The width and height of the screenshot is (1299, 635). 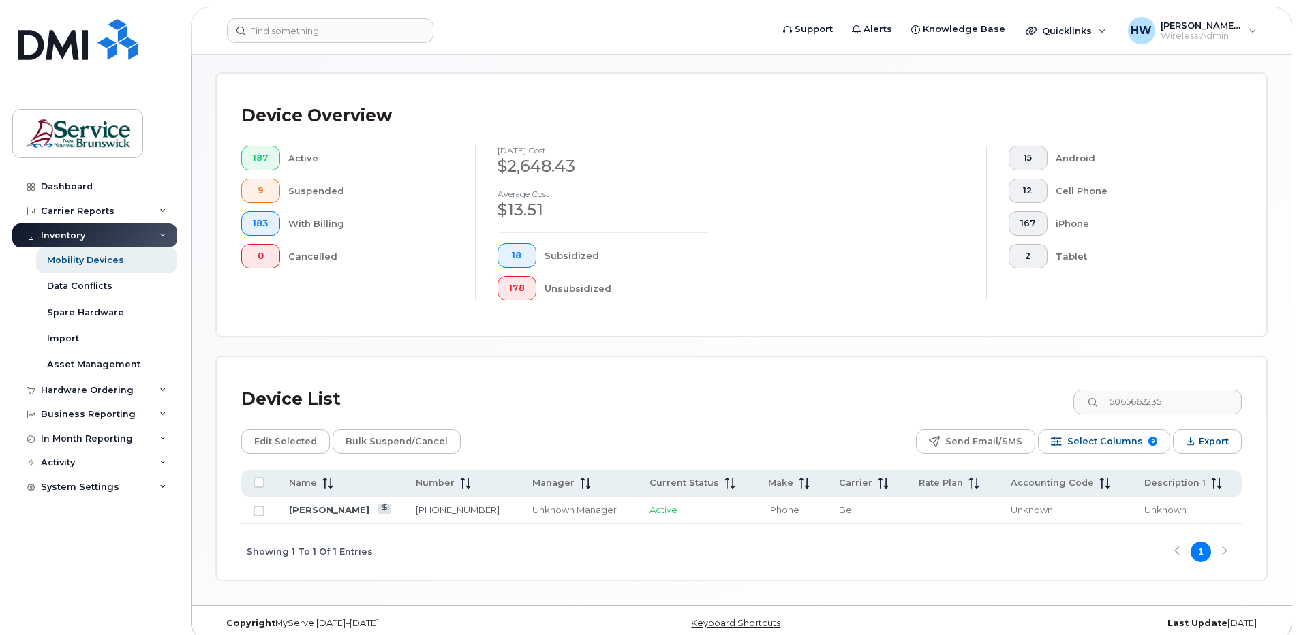 I want to click on span: Make, so click(x=780, y=483).